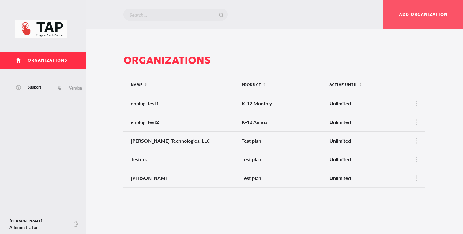 Image resolution: width=463 pixels, height=234 pixels. Describe the element at coordinates (145, 103) in the screenshot. I see `span: enplug_test1` at that location.